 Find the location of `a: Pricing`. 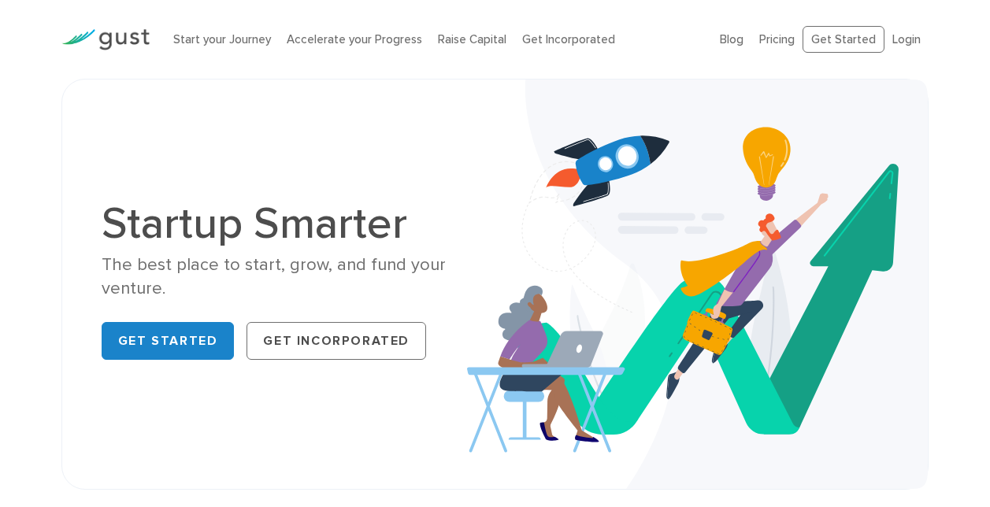

a: Pricing is located at coordinates (777, 39).